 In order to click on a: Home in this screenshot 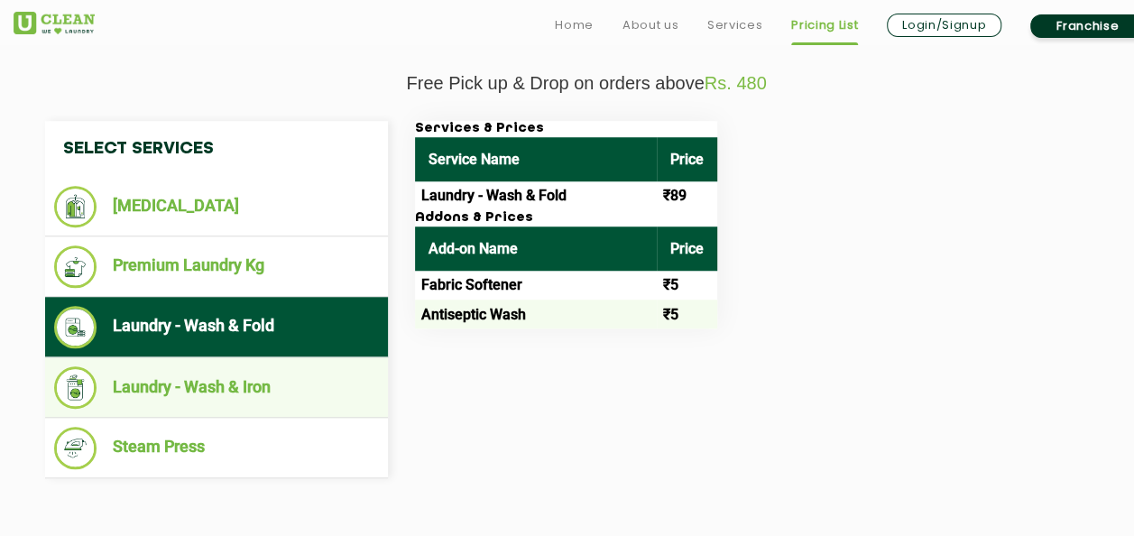, I will do `click(574, 25)`.